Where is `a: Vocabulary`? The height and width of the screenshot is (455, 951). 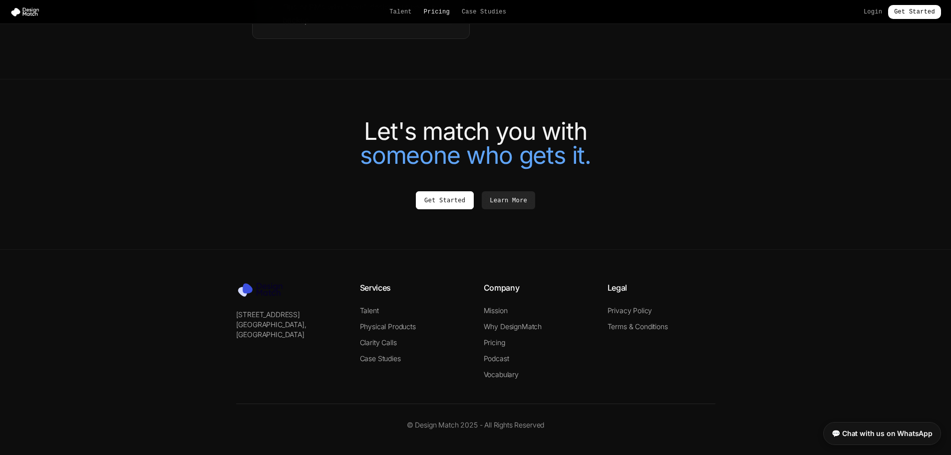
a: Vocabulary is located at coordinates (501, 374).